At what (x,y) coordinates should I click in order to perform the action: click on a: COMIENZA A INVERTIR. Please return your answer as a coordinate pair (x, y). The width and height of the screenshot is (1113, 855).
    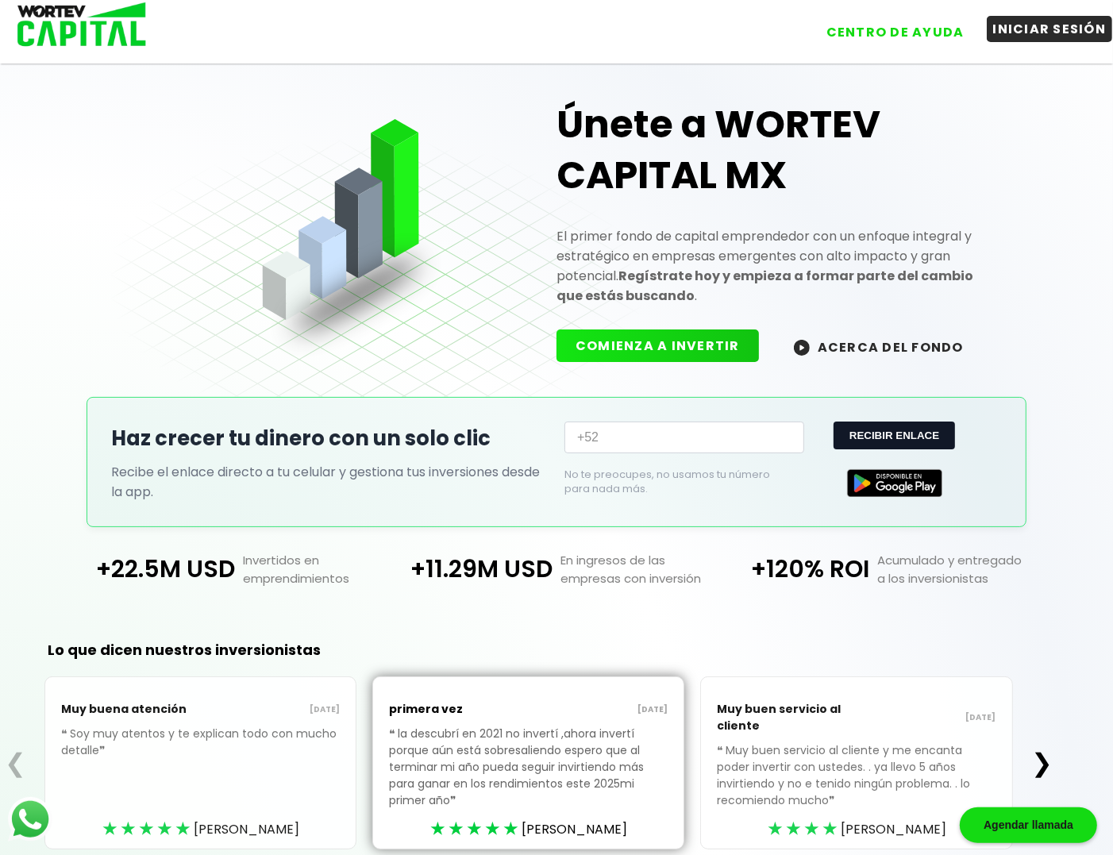
    Looking at the image, I should click on (665, 345).